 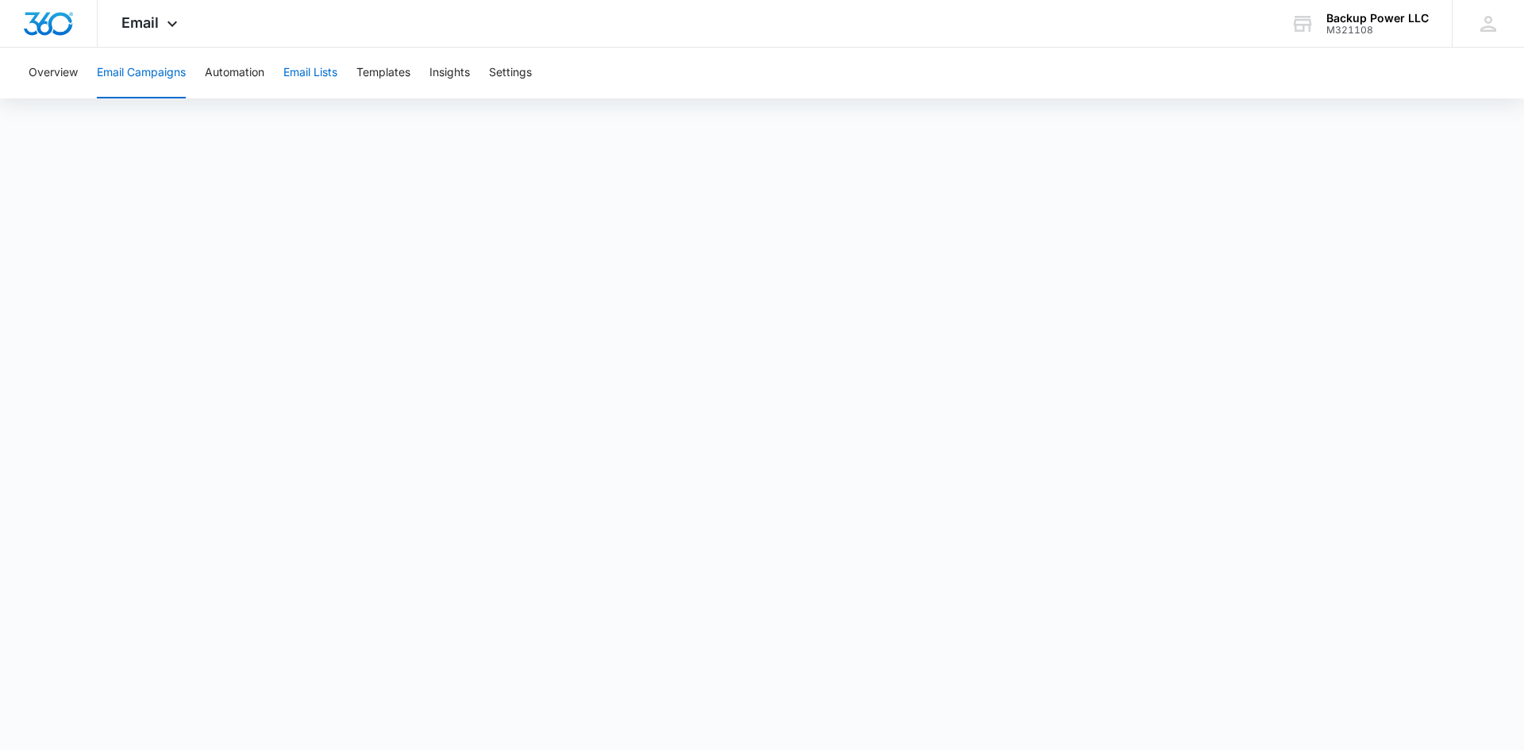 What do you see at coordinates (310, 73) in the screenshot?
I see `button: Email Lists` at bounding box center [310, 73].